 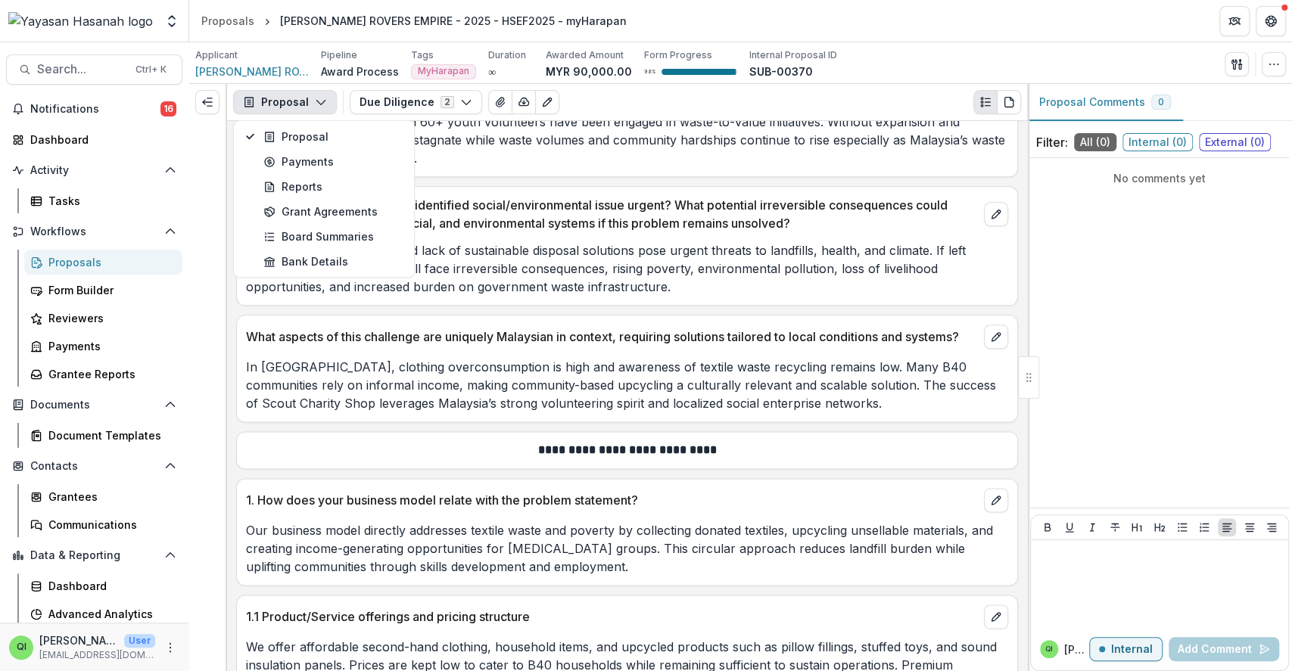 I want to click on div: Tasks, so click(x=109, y=201).